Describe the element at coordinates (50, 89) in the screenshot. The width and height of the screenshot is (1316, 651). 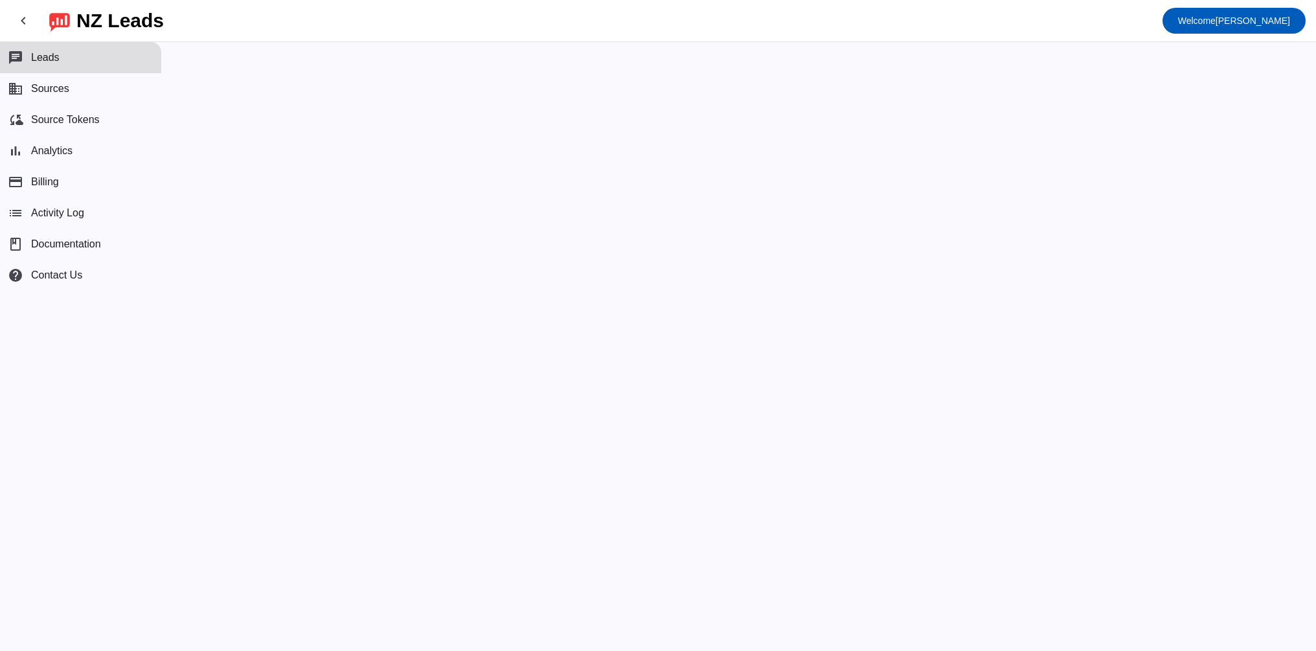
I see `span: Sources` at that location.